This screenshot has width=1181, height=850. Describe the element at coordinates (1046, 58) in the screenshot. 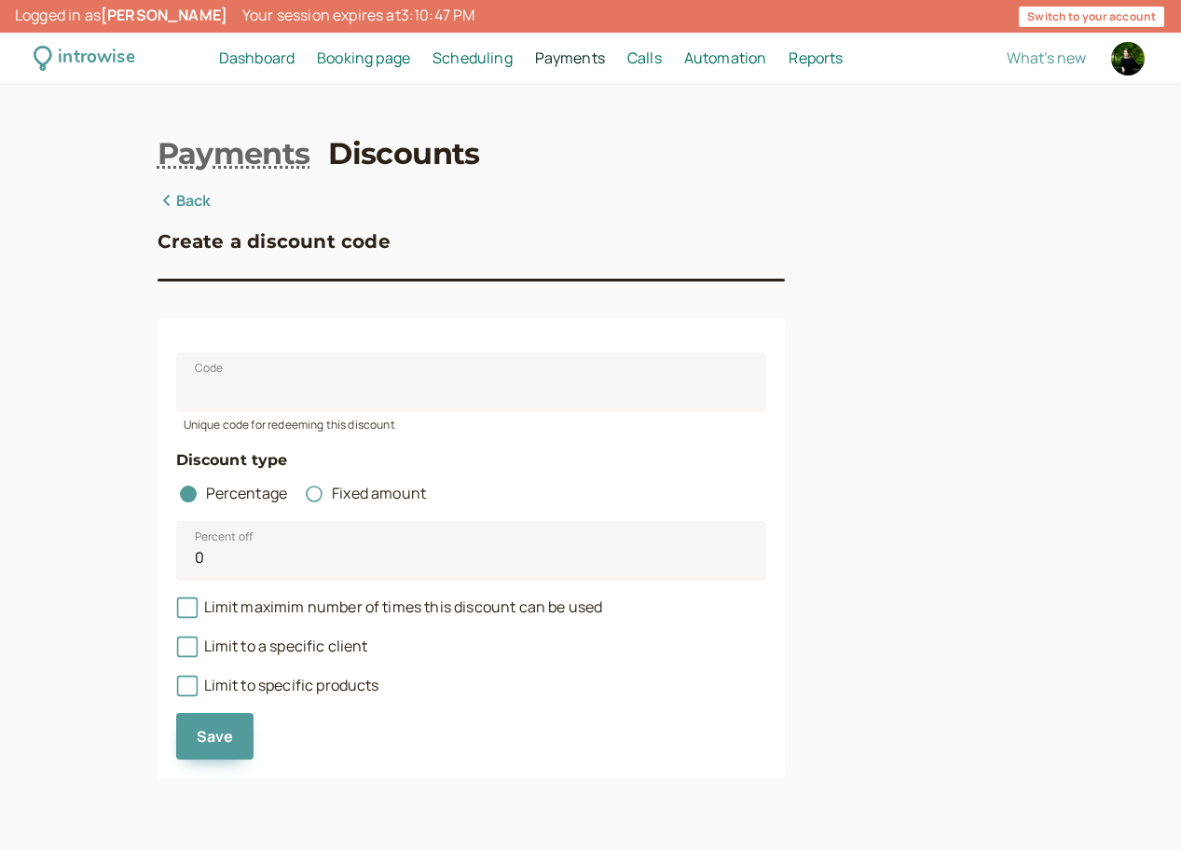

I see `span: What's new` at that location.